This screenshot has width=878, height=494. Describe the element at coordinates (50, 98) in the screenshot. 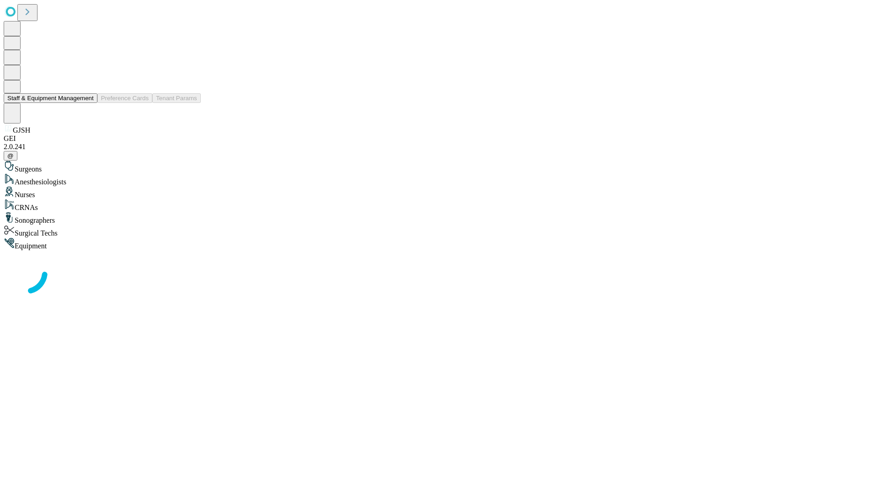

I see `button: Staff & Equipment Management` at that location.